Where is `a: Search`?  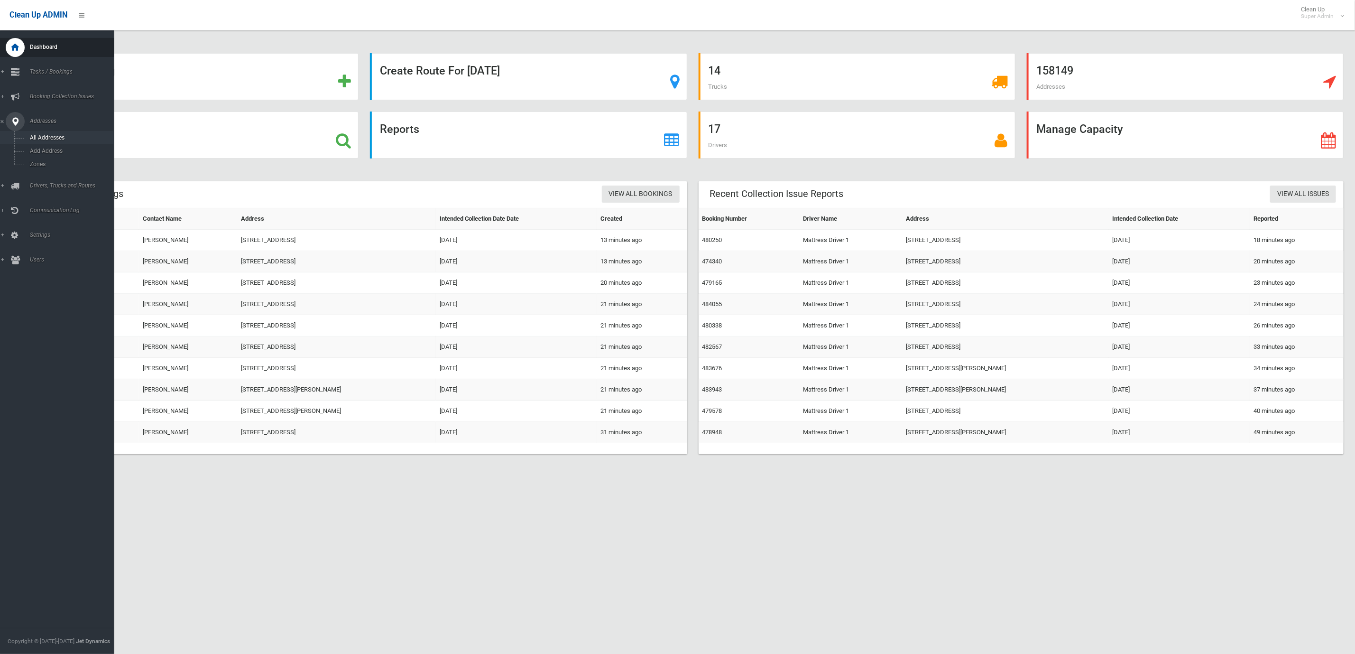
a: Search is located at coordinates (200, 135).